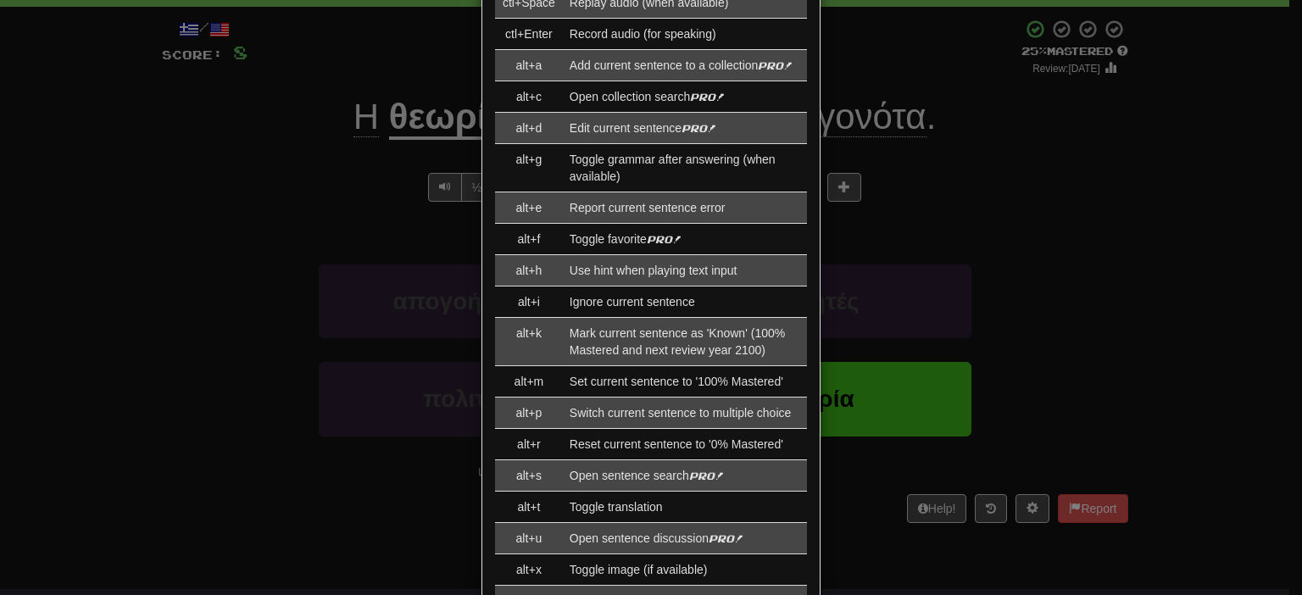  Describe the element at coordinates (685, 413) in the screenshot. I see `td: Switch current sentence to multiple choice` at that location.